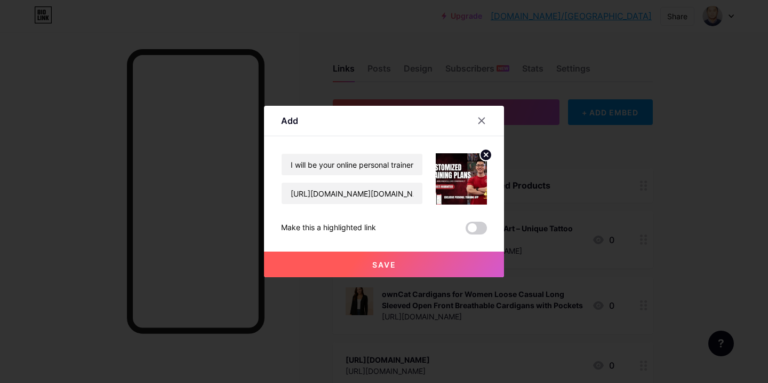 The width and height of the screenshot is (768, 383). What do you see at coordinates (329, 228) in the screenshot?
I see `div: Make this a highlighted link` at bounding box center [329, 228].